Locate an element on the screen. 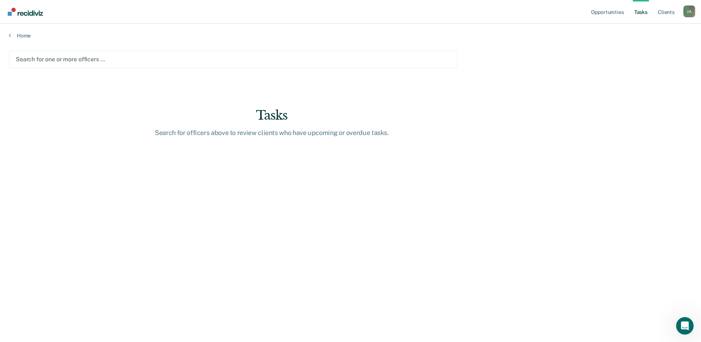 This screenshot has height=342, width=701. div: Tasks is located at coordinates (272, 115).